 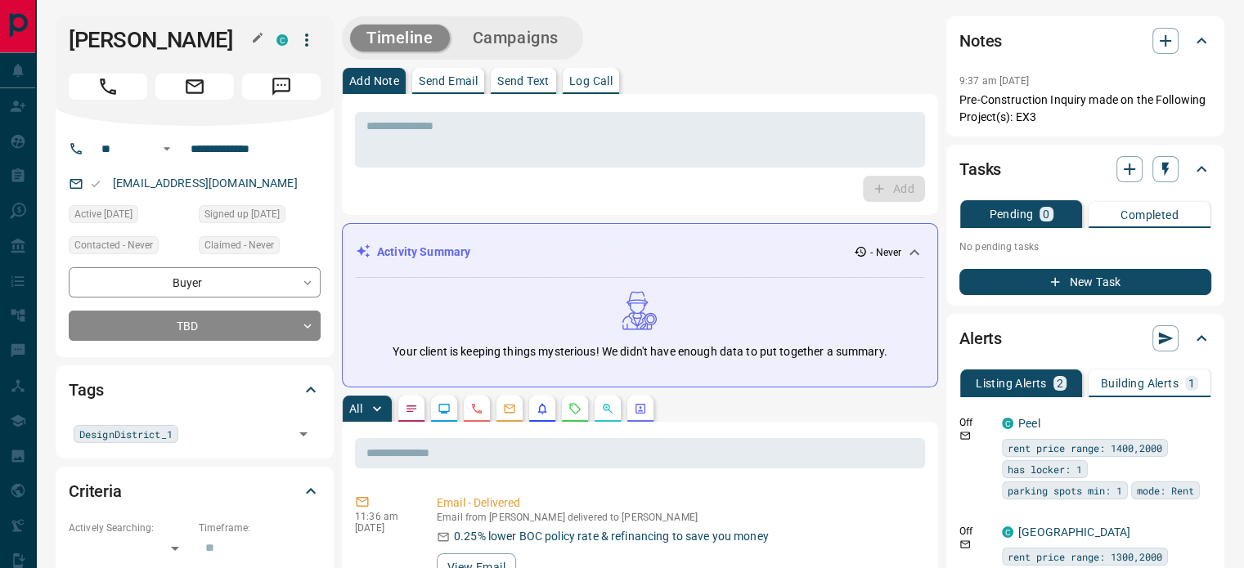 What do you see at coordinates (1149, 215) in the screenshot?
I see `p: Completed` at bounding box center [1149, 215].